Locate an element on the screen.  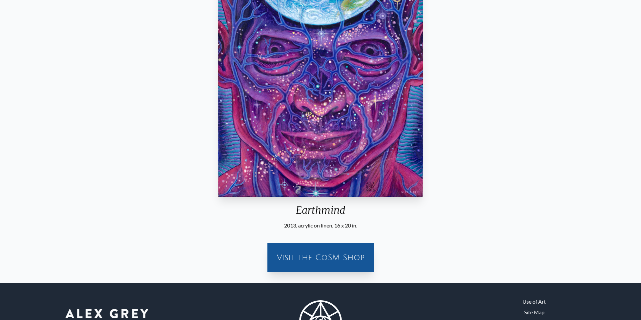
div: Earthmind is located at coordinates (321, 213).